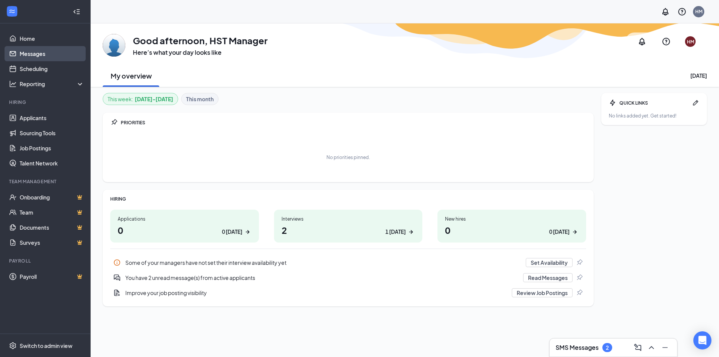 This screenshot has height=357, width=719. What do you see at coordinates (577, 347) in the screenshot?
I see `h3: SMS Messages` at bounding box center [577, 347].